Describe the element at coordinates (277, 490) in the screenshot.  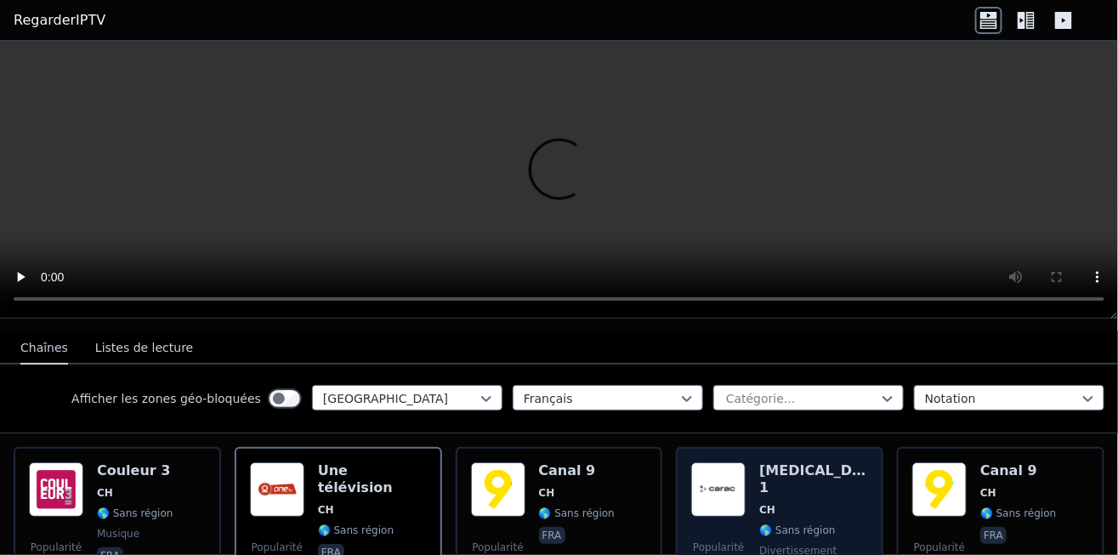
I see `img: Une télévision` at that location.